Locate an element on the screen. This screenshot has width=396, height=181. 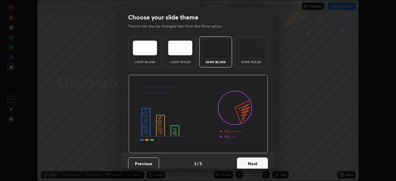
button: Next is located at coordinates (252, 164).